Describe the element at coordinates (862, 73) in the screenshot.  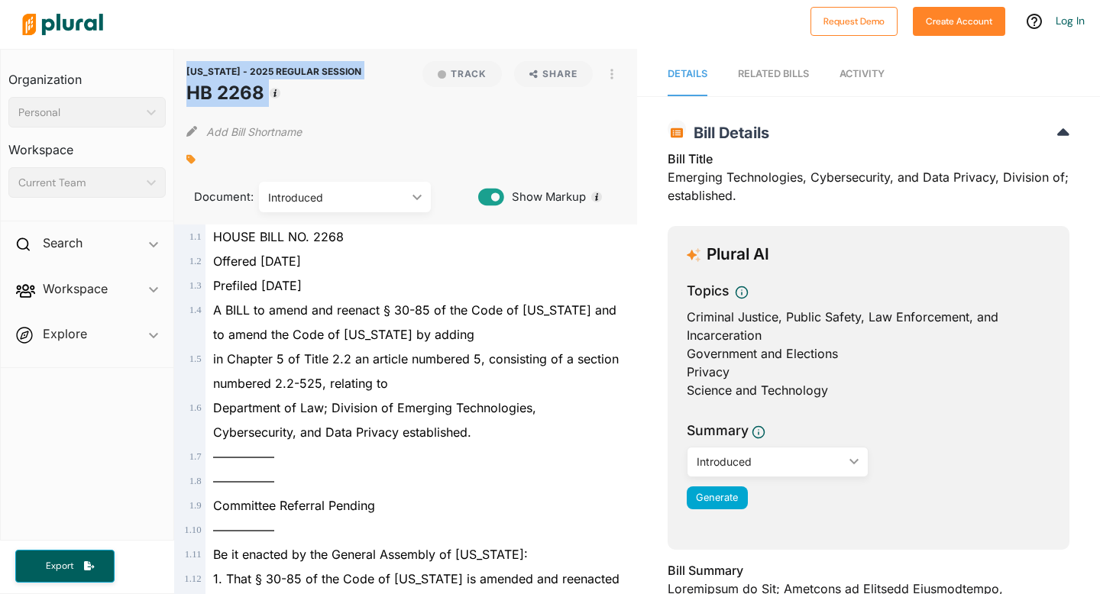
I see `span: Activity` at that location.